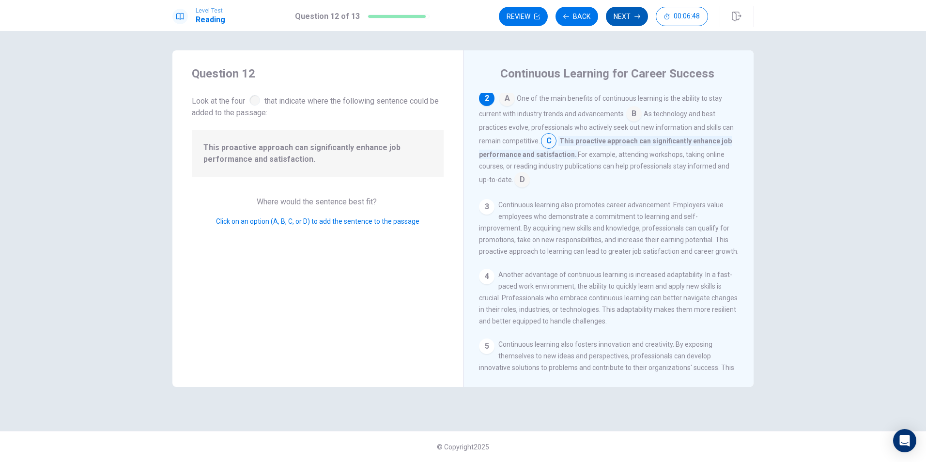  Describe the element at coordinates (487, 207) in the screenshot. I see `div: 3` at that location.